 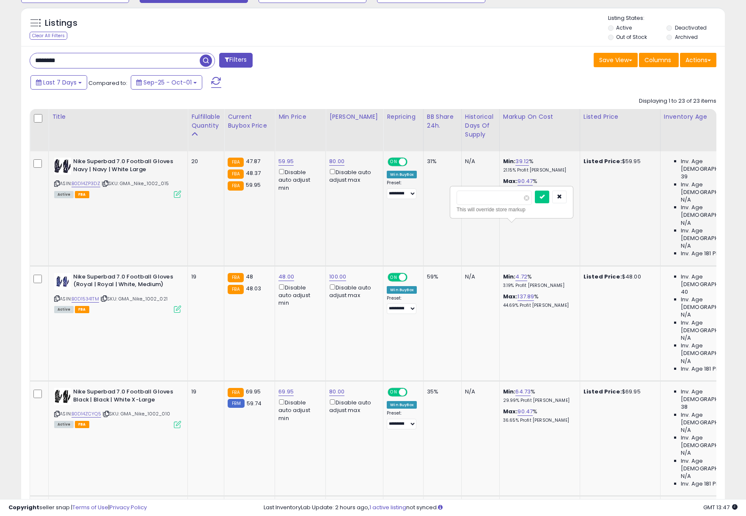 What do you see at coordinates (337, 392) in the screenshot?
I see `a: 80.00` at bounding box center [337, 392].